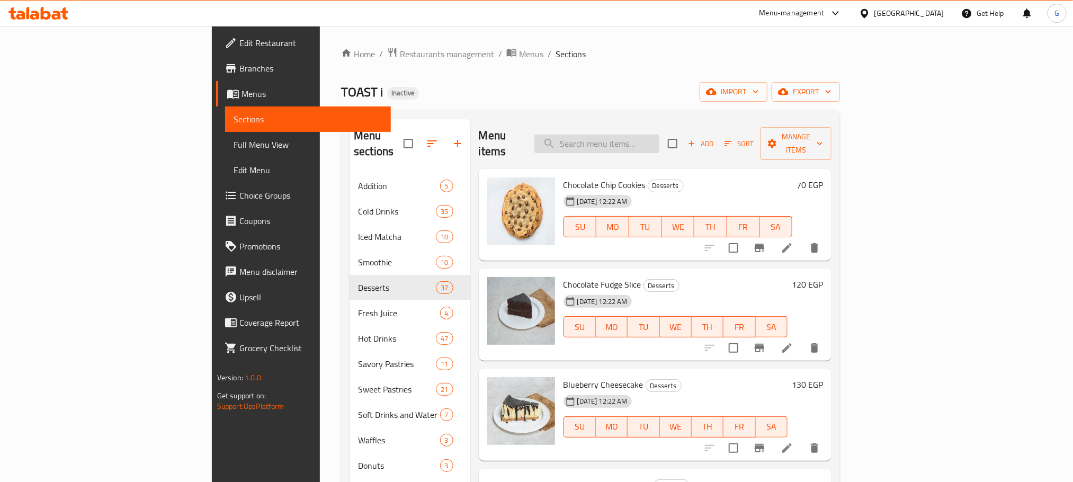 This screenshot has width=1073, height=482. Describe the element at coordinates (711, 227) in the screenshot. I see `span: TH` at that location.